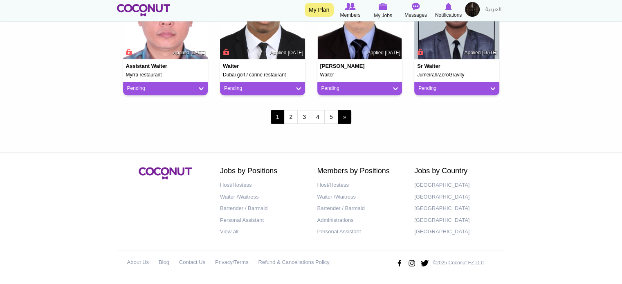  Describe the element at coordinates (416, 7) in the screenshot. I see `img: Messages` at that location.